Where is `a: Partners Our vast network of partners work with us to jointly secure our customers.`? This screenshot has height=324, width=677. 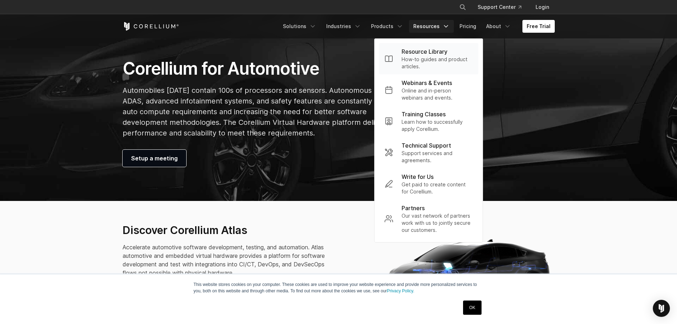 a: Partners Our vast network of partners work with us to jointly secure our customers. is located at coordinates (429, 219).